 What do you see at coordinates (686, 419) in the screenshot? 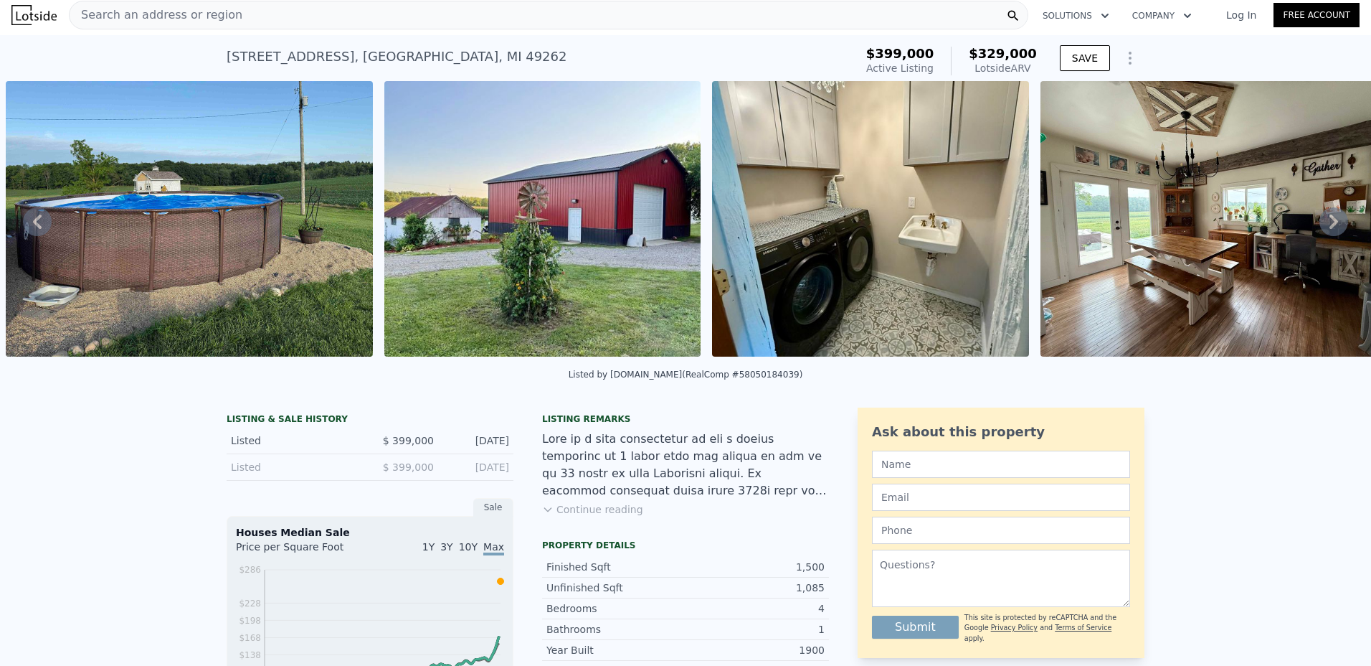
I see `div: Listing remarks` at bounding box center [686, 419].